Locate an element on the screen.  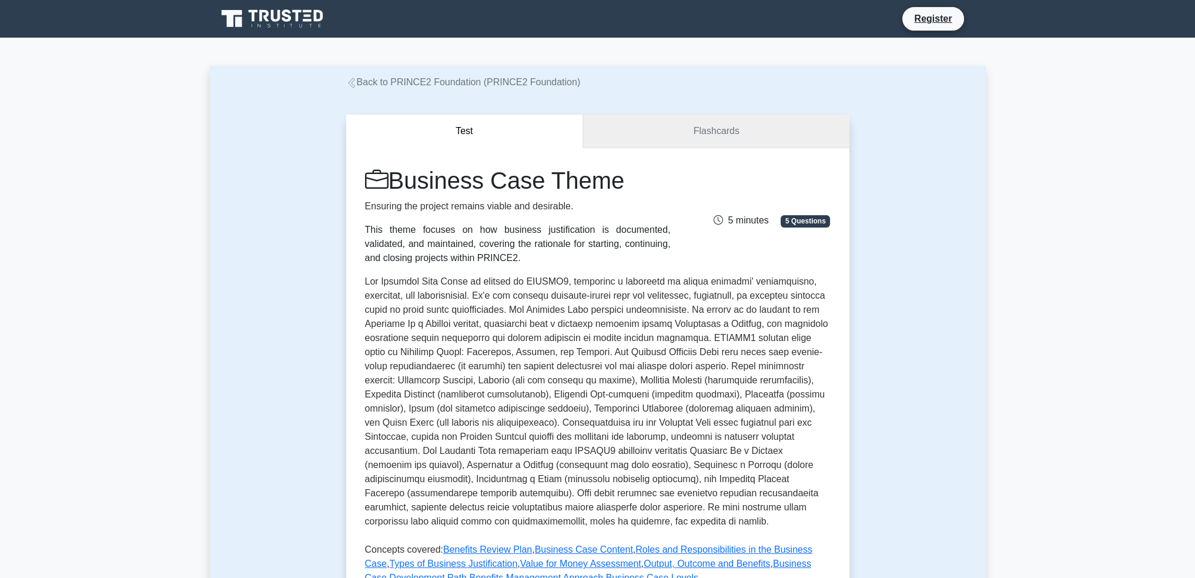
div: This theme focuses on how business justification is documented, validated, and maintained, coveri... is located at coordinates (518, 244).